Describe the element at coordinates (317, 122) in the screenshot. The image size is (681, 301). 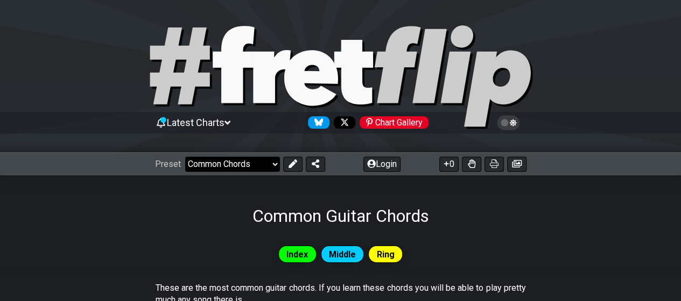
I see `a: Follow #fretflip at Bluesky` at that location.